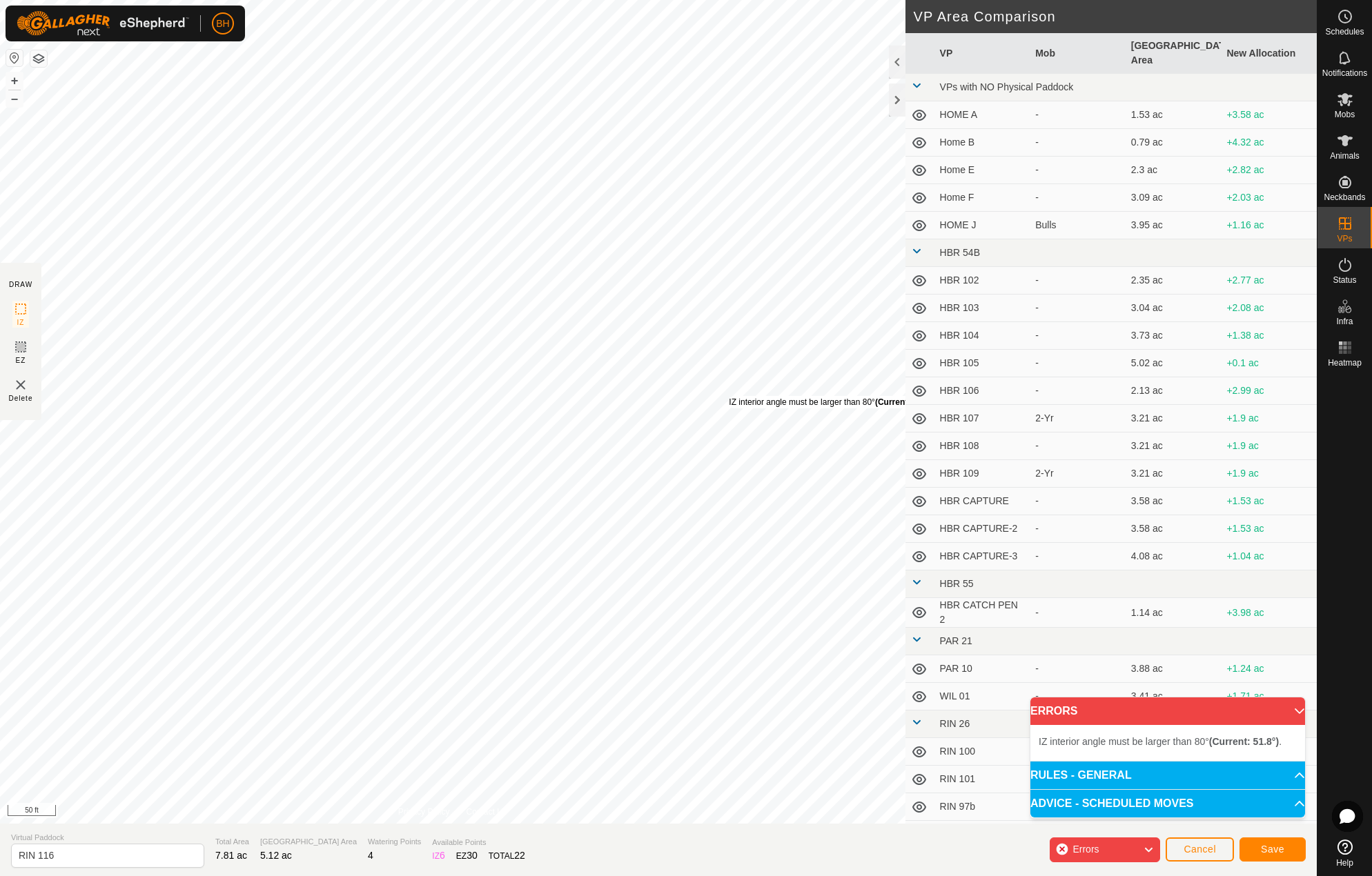 This screenshot has width=1372, height=876. Describe the element at coordinates (1085, 849) in the screenshot. I see `span: Errors` at that location.